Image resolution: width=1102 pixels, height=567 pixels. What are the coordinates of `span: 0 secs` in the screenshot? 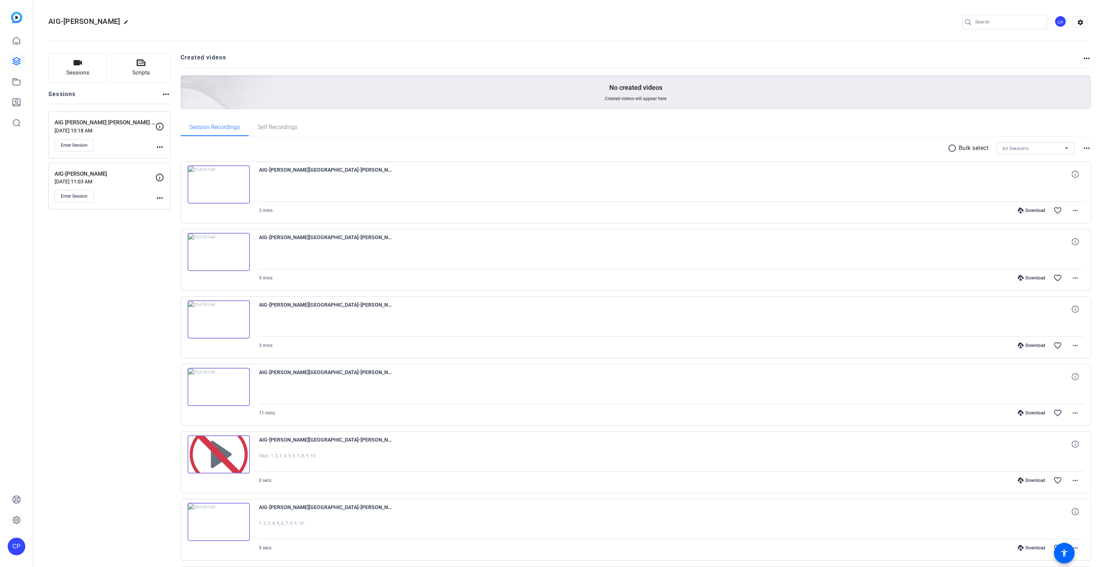 It's located at (265, 480).